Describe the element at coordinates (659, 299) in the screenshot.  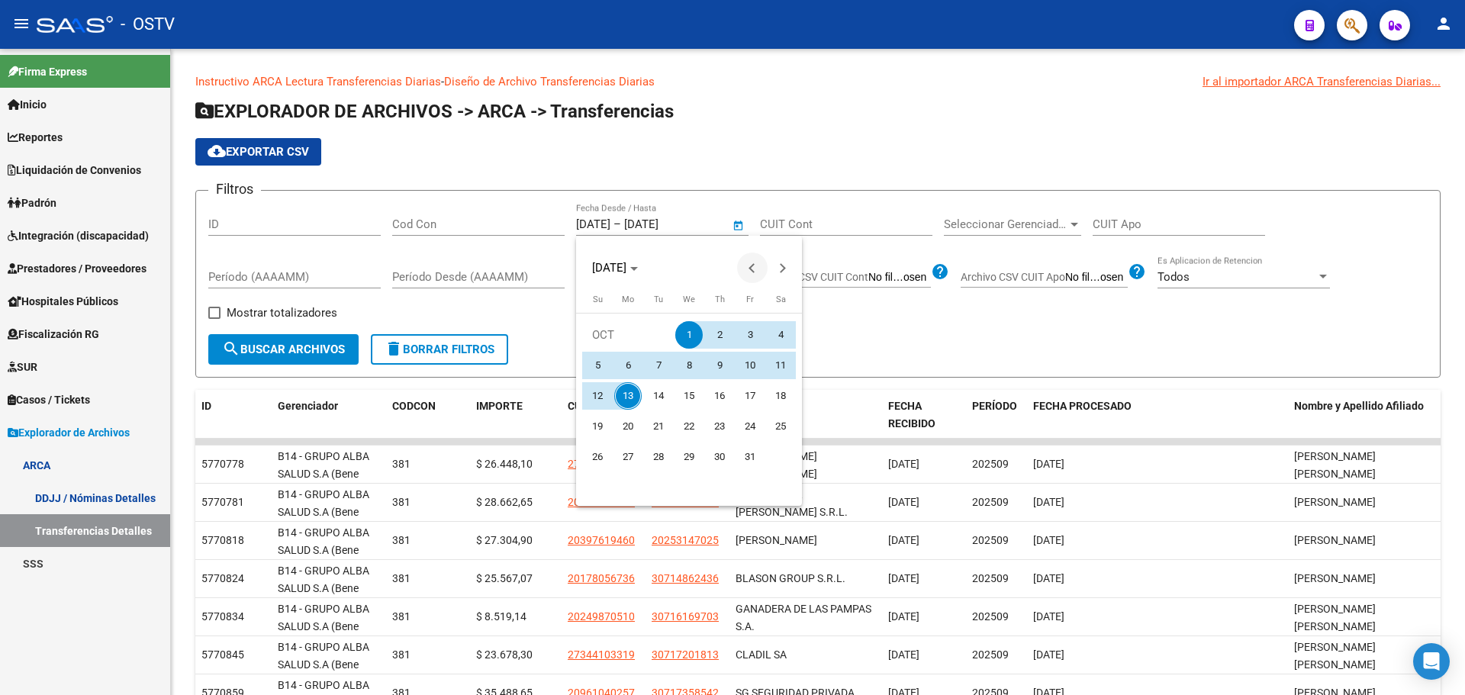
I see `span: Tu` at that location.